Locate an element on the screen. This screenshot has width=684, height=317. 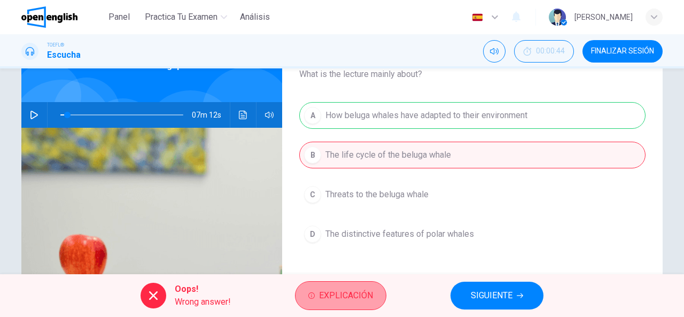
span: Panel is located at coordinates (119, 17).